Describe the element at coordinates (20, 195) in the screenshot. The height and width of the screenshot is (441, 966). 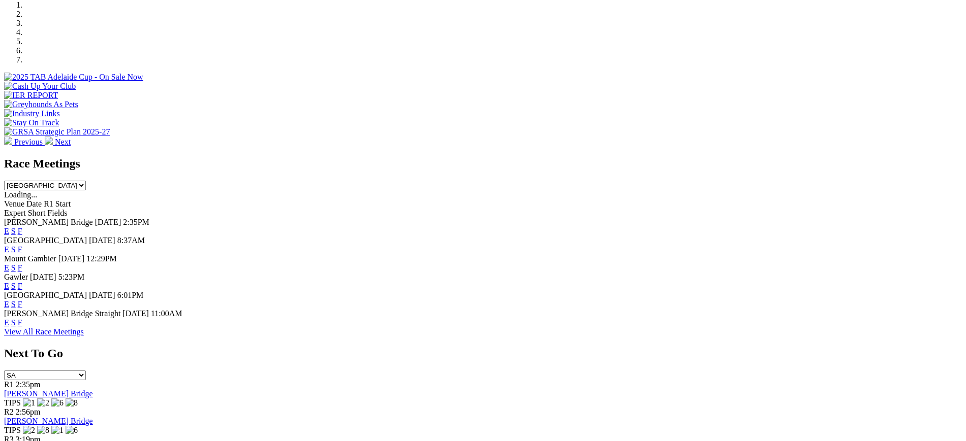
I see `span: Loading...` at that location.